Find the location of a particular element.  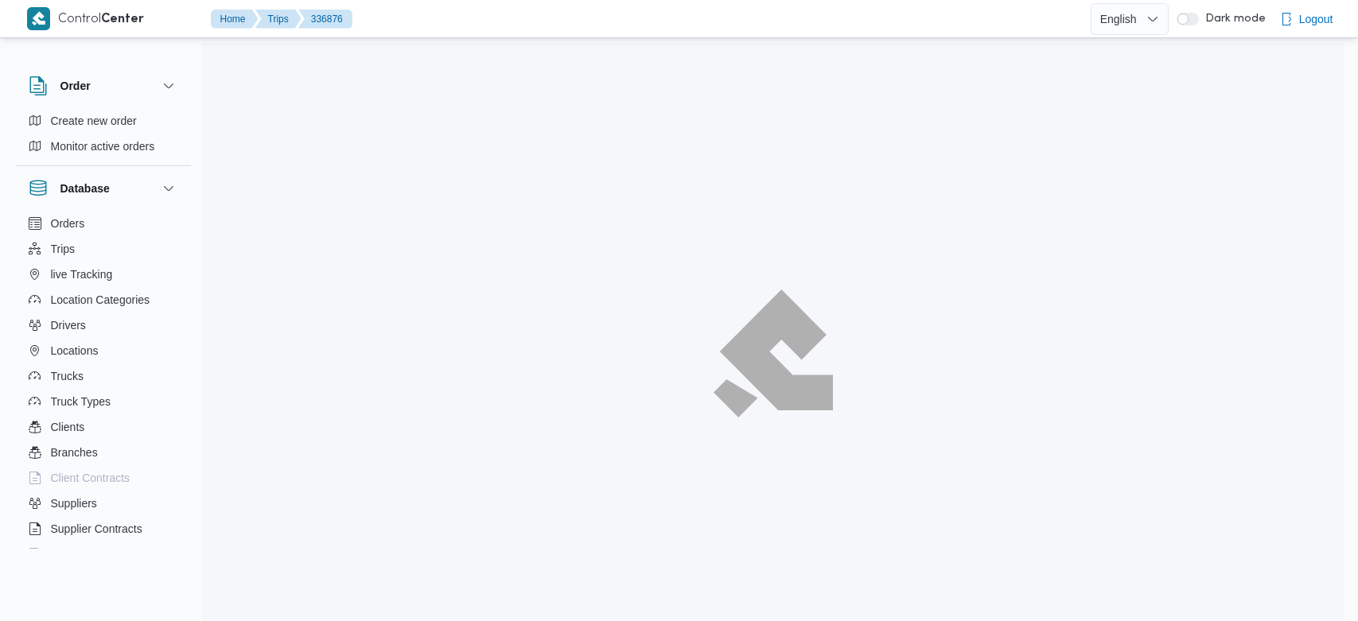

span: Dark mode is located at coordinates (1232, 19).